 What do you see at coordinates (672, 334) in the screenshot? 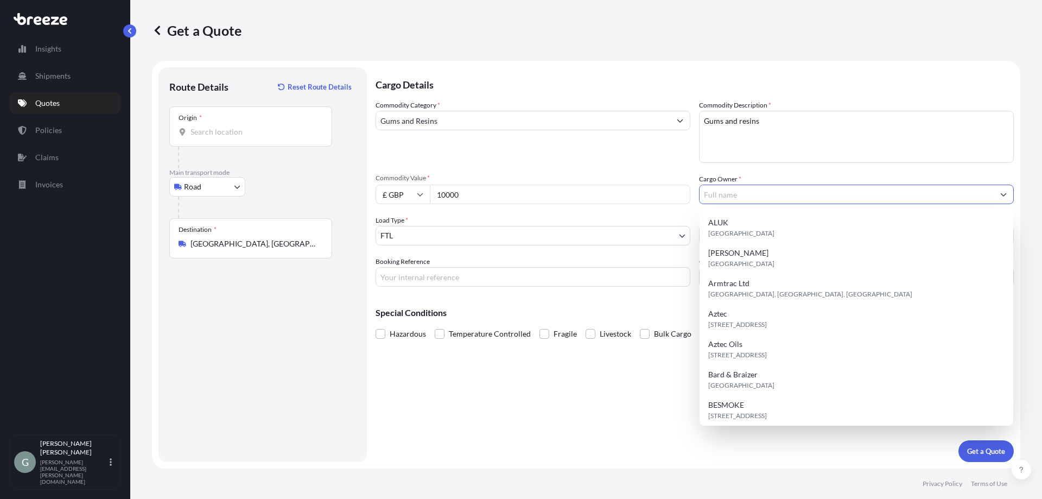
I see `span: Bulk Cargo` at bounding box center [672, 334].